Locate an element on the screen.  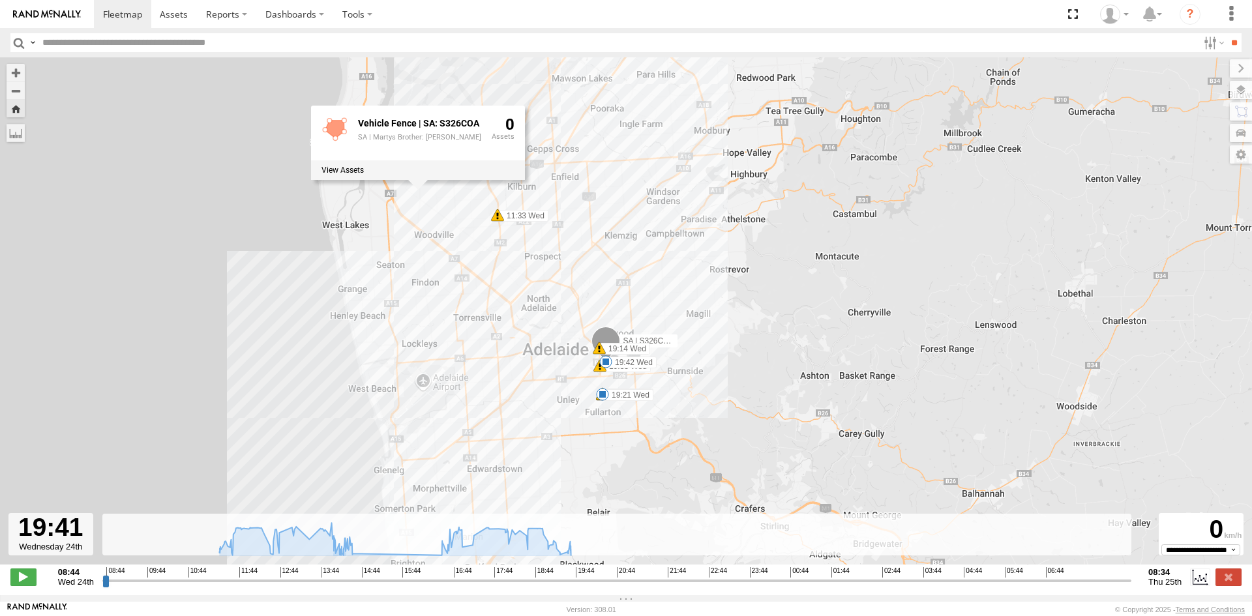
label: View assets associated with this fence is located at coordinates (342, 170).